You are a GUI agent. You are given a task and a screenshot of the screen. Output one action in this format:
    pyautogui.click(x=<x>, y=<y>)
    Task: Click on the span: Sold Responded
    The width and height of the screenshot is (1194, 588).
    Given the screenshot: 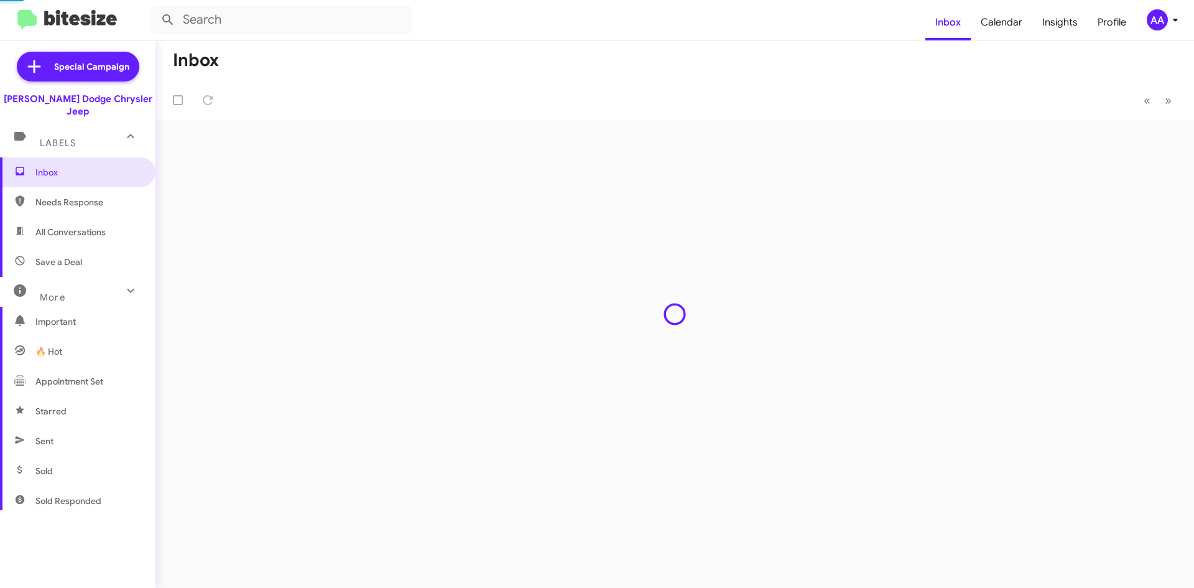 What is the action you would take?
    pyautogui.click(x=68, y=501)
    